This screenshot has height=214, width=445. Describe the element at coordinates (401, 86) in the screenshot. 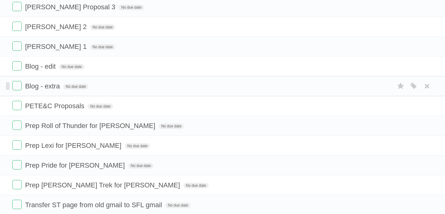

I see `label: Star task` at that location.